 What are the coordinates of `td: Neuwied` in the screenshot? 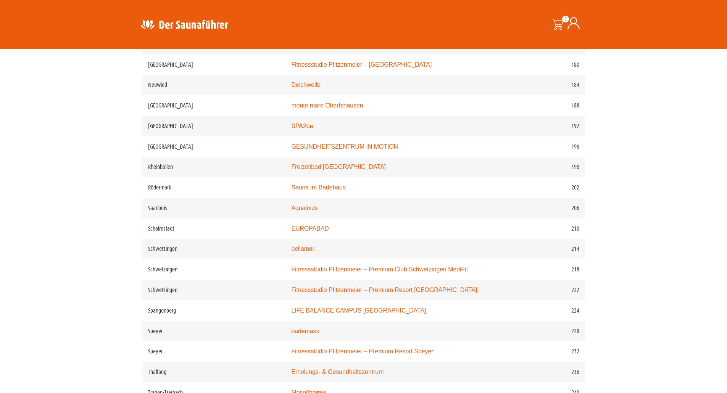 It's located at (214, 85).